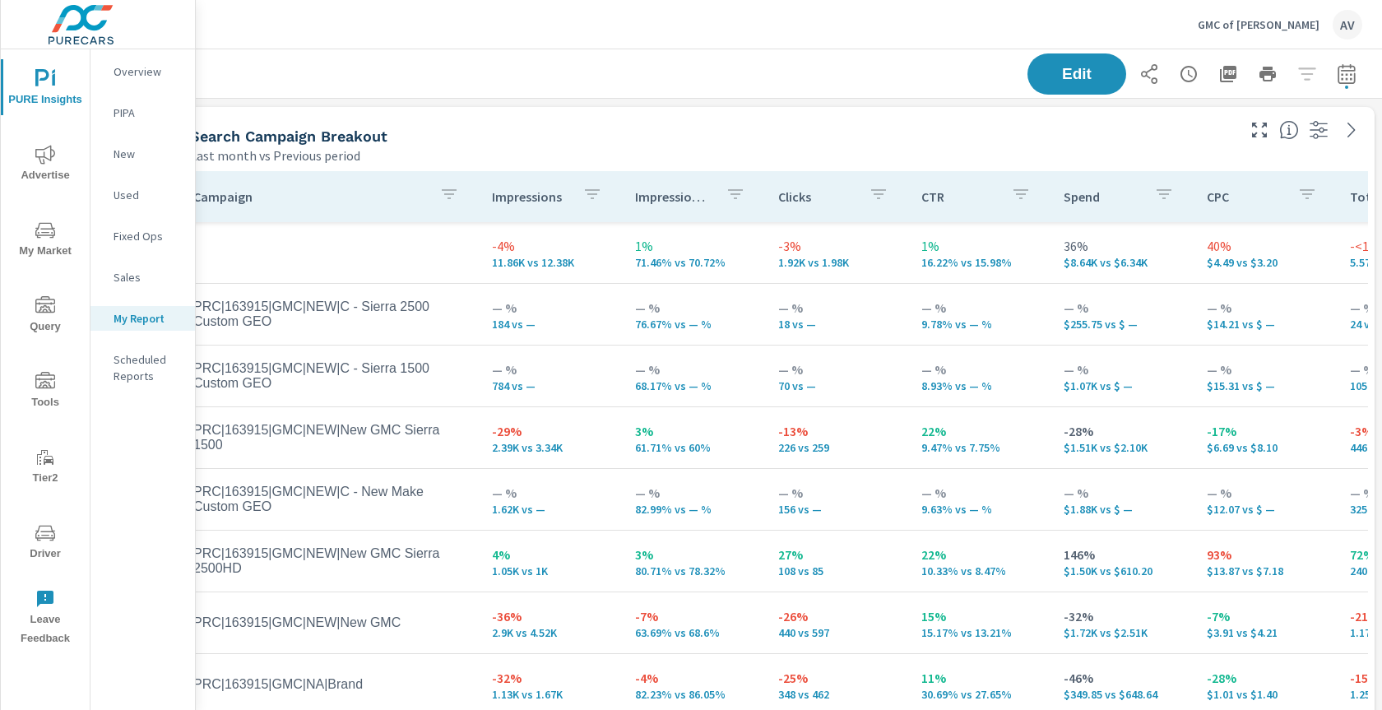 This screenshot has width=1382, height=710. I want to click on p: 15.17% vs 13.21%, so click(980, 633).